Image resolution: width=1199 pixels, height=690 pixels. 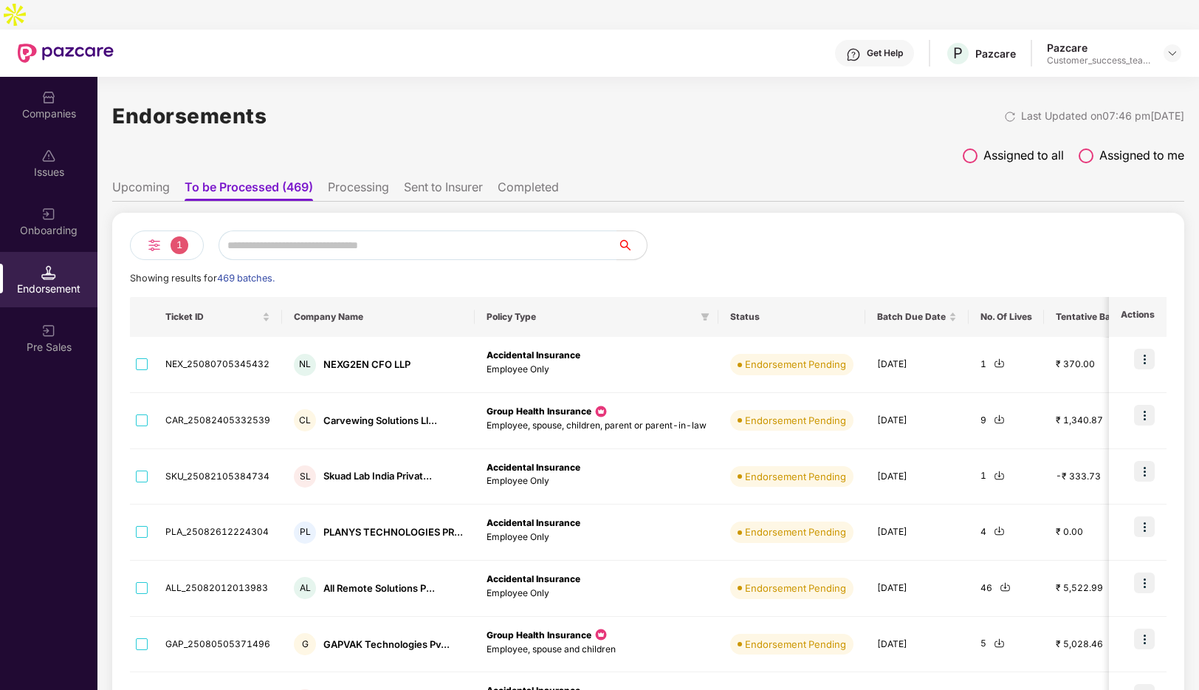 I want to click on img: svg+xml;base64,PHN2ZyB4bWxucz0iaHR0cDovL3d3dy53My5vcmcvMjAwMC9zdmciIHdpZHRoPSIyNCIgaGVpZ2h0PSIyNC..., so click(x=154, y=245).